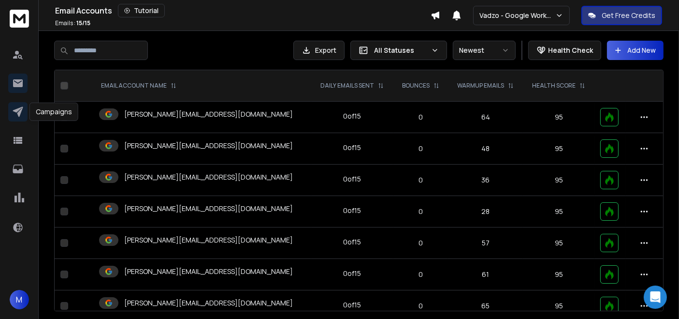 This screenshot has height=319, width=679. What do you see at coordinates (629, 15) in the screenshot?
I see `p: Get Free Credits` at bounding box center [629, 15].